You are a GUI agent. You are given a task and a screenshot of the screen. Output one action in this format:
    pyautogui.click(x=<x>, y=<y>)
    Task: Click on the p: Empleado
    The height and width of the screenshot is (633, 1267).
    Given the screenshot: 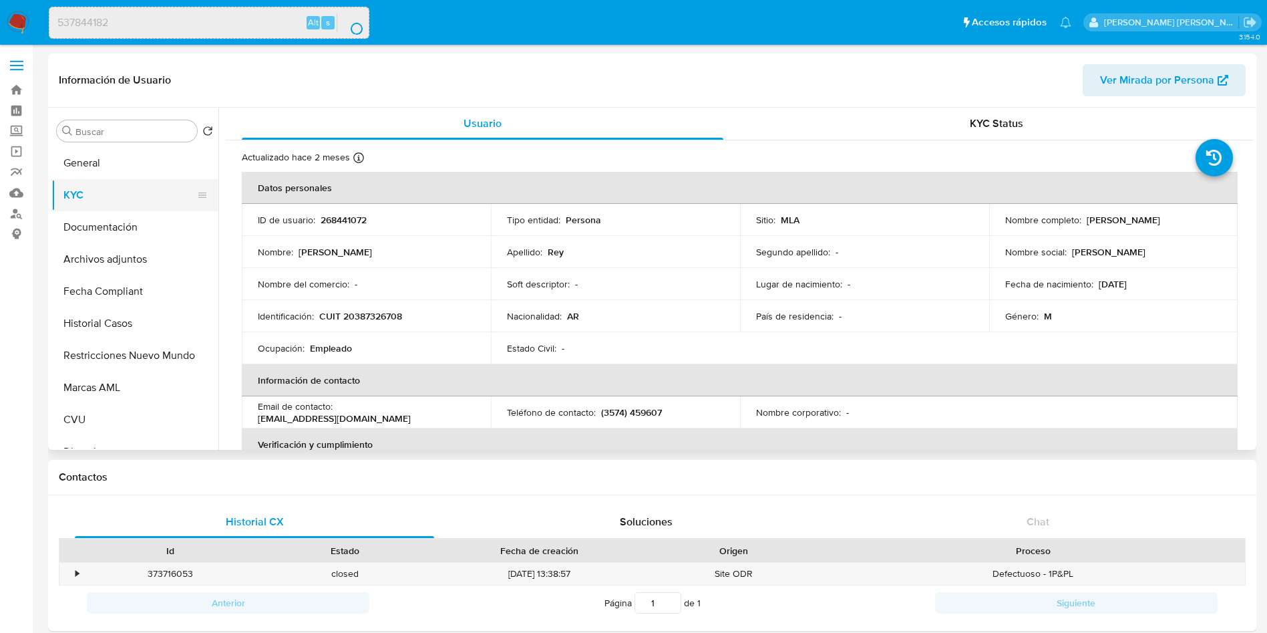 What is the action you would take?
    pyautogui.click(x=331, y=348)
    